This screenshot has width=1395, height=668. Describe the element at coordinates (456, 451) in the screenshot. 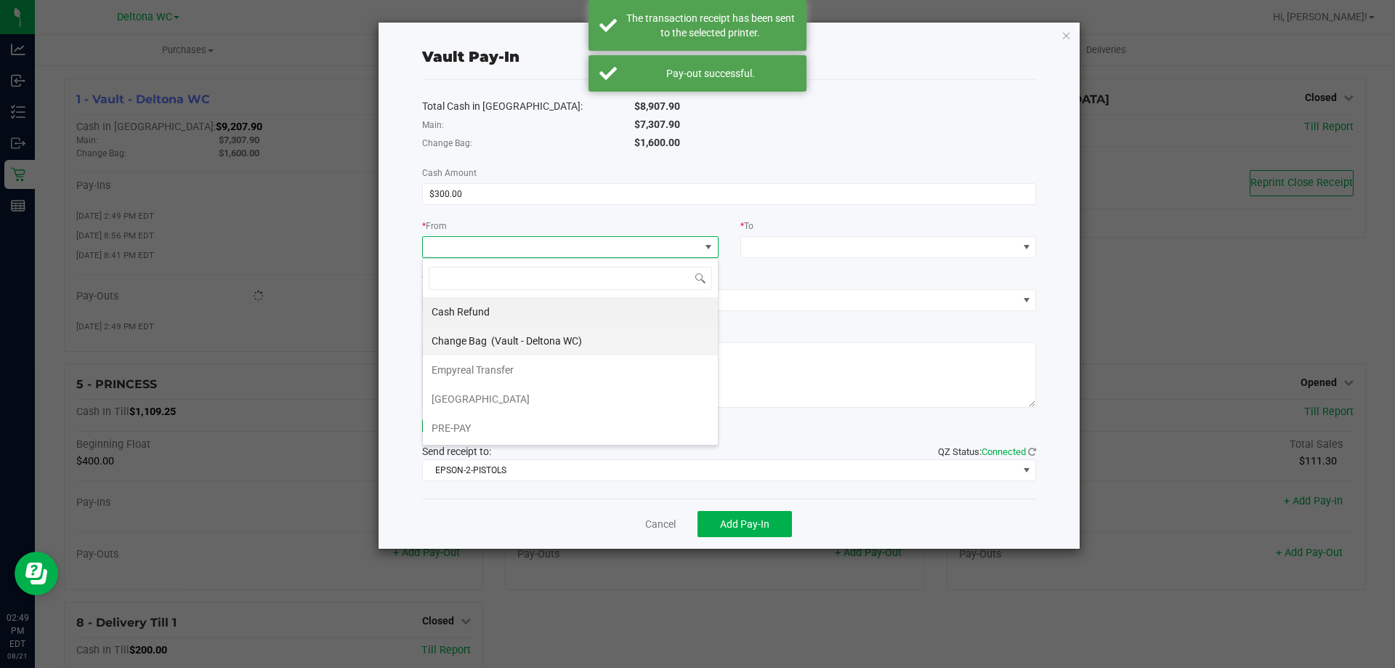

I see `span: Send receipt to:` at that location.